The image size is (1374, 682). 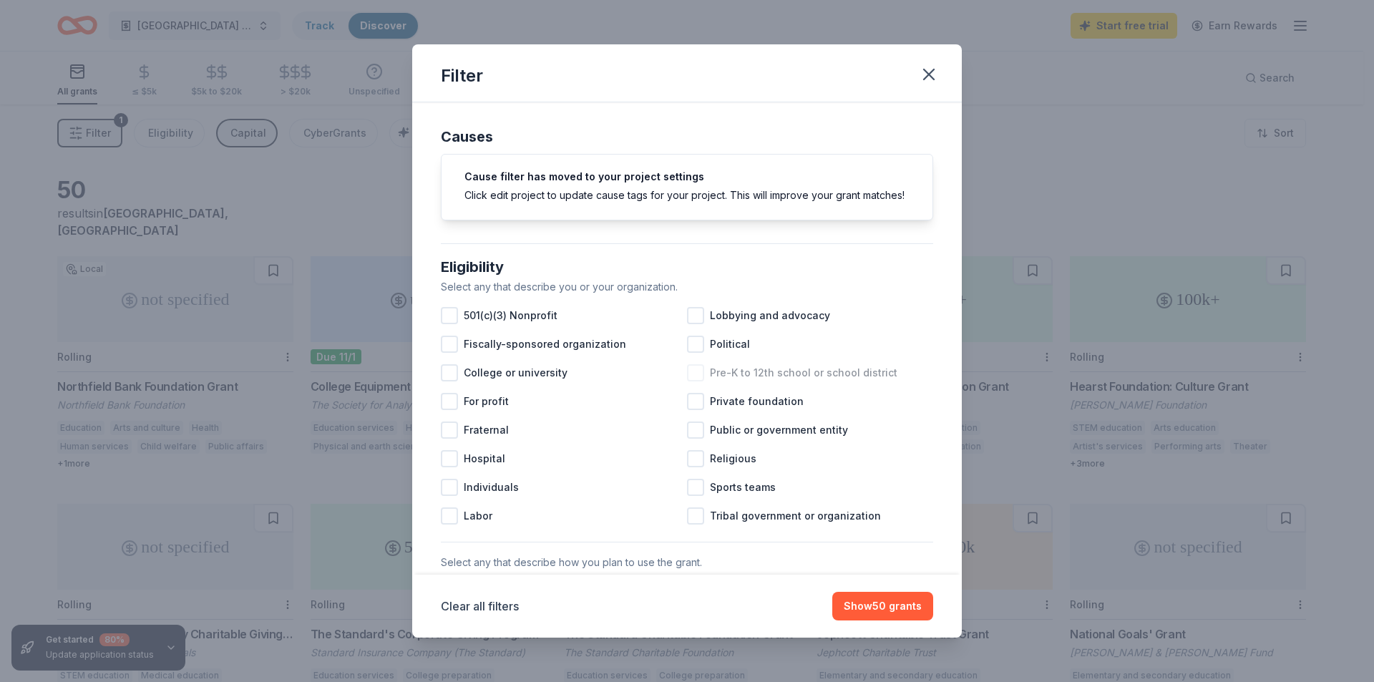 I want to click on span: Tribal government or organization, so click(x=795, y=516).